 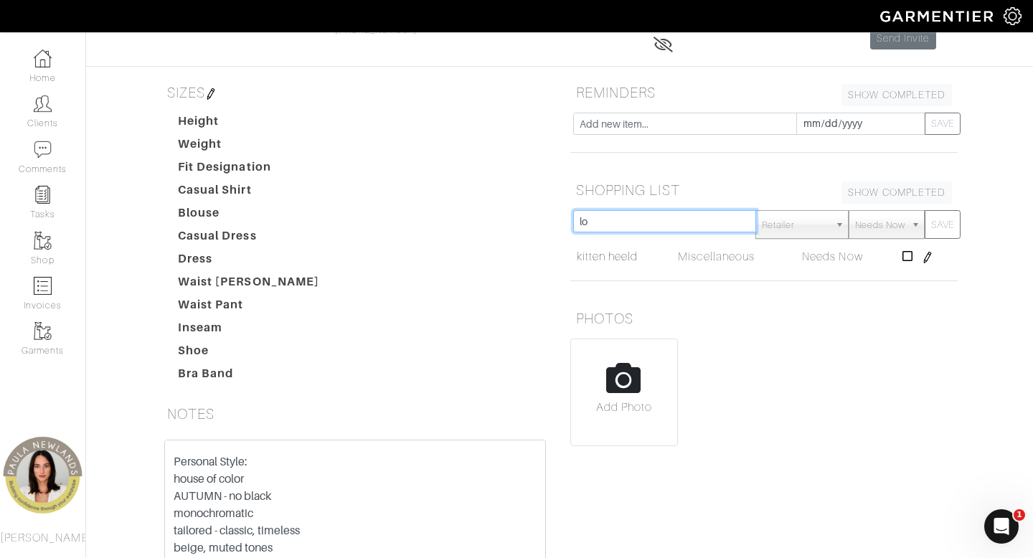 What do you see at coordinates (1019, 515) in the screenshot?
I see `span: 1` at bounding box center [1019, 515].